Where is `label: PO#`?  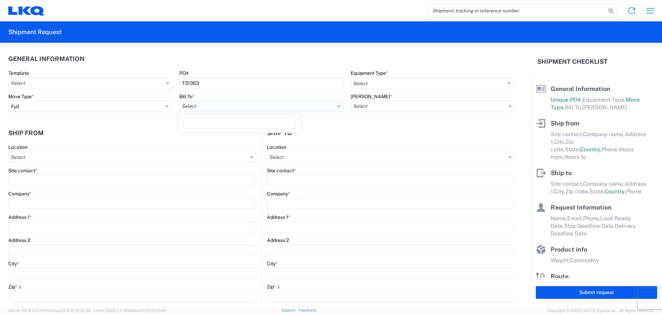
label: PO# is located at coordinates (184, 73).